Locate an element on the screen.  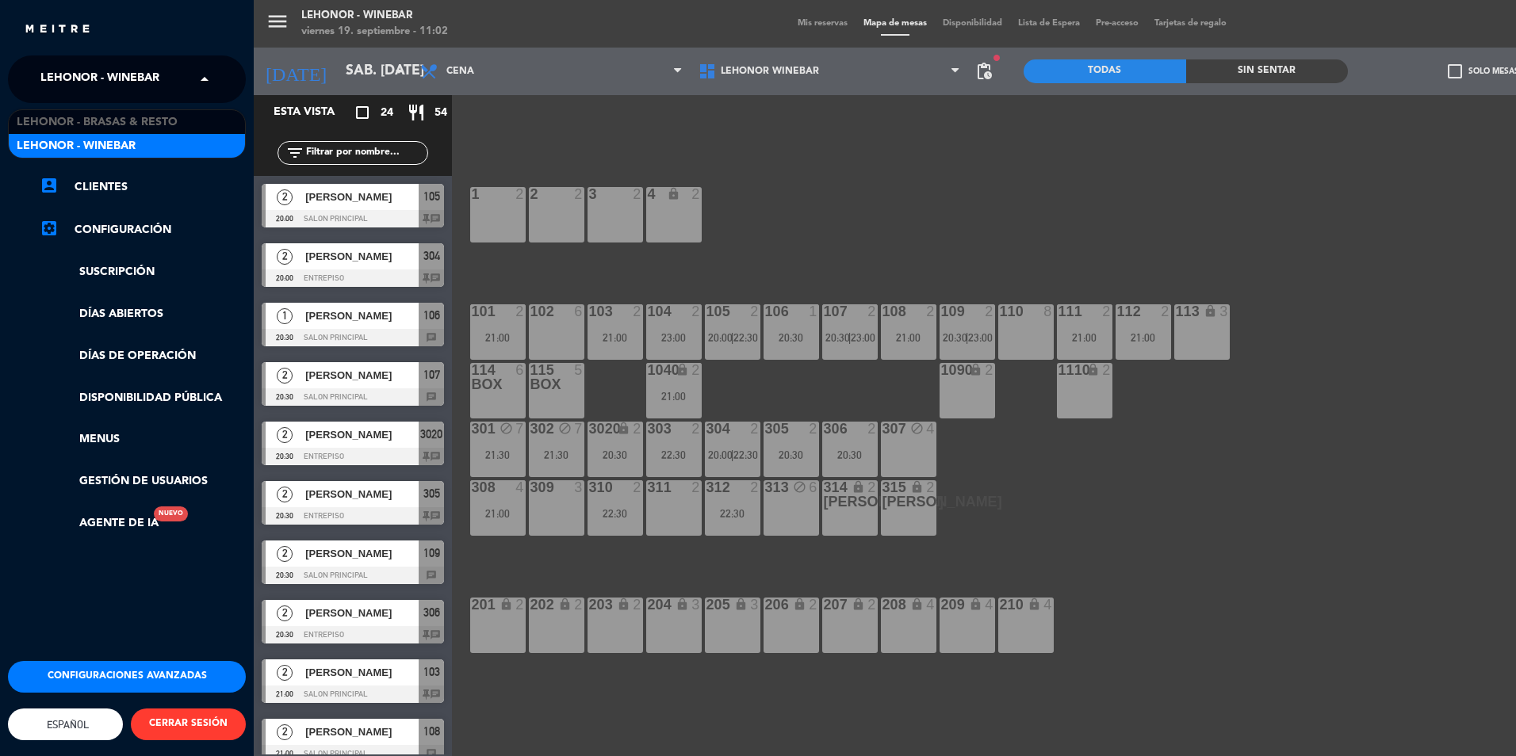
span: Lehonor - Brasas & Resto is located at coordinates (97, 122).